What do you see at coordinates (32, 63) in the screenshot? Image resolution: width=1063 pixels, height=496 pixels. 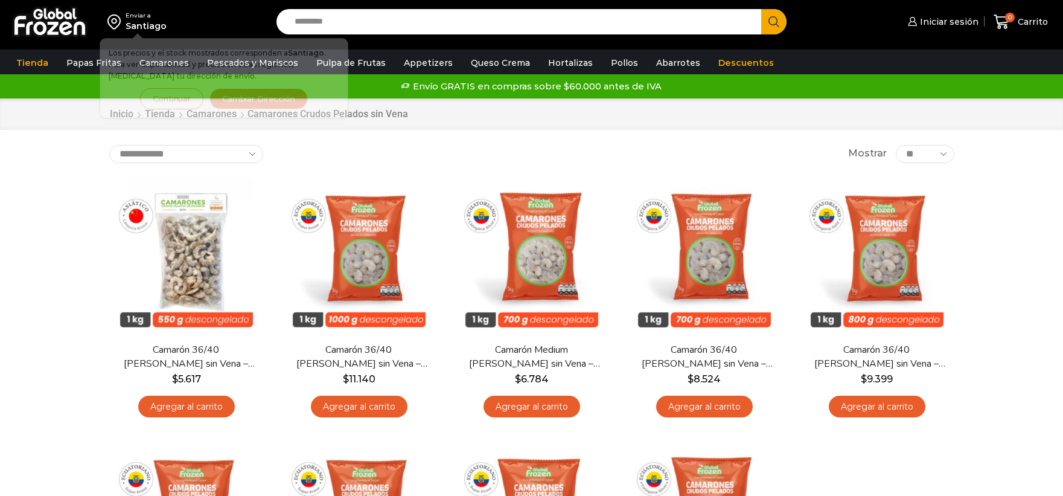 I see `a: Tienda` at bounding box center [32, 63].